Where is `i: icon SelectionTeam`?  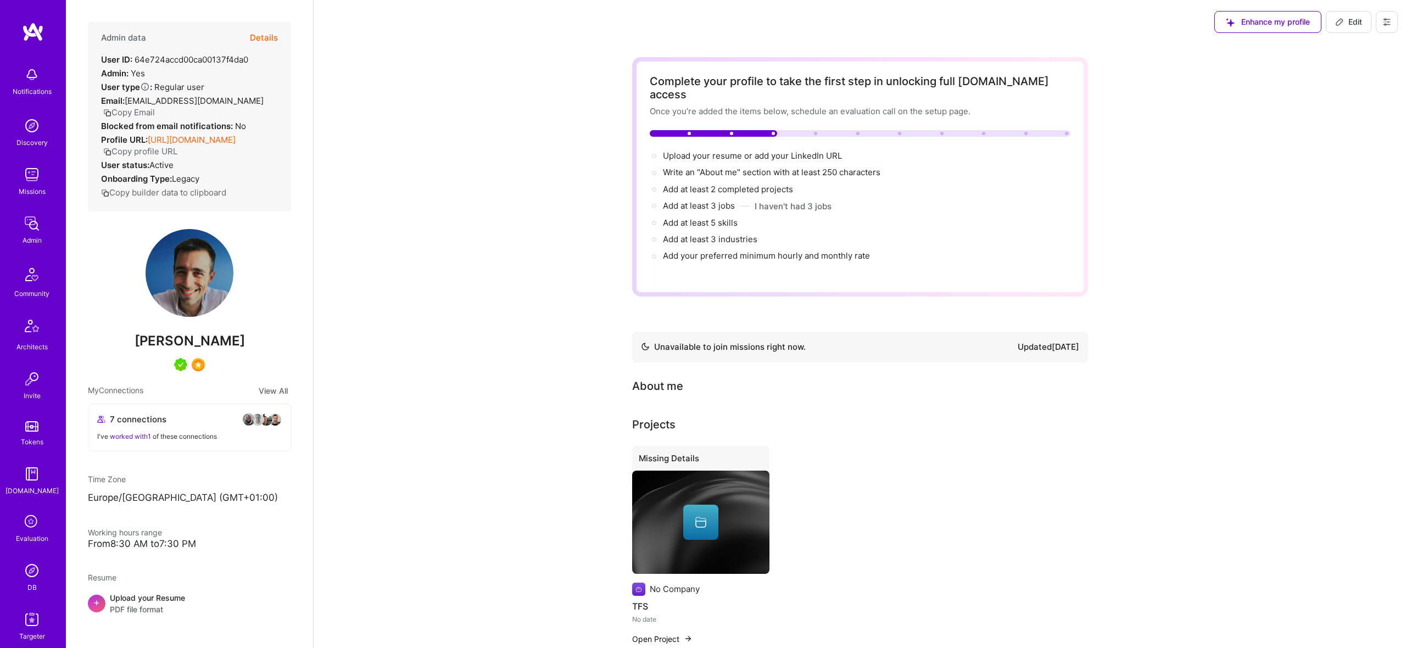 i: icon SelectionTeam is located at coordinates (32, 522).